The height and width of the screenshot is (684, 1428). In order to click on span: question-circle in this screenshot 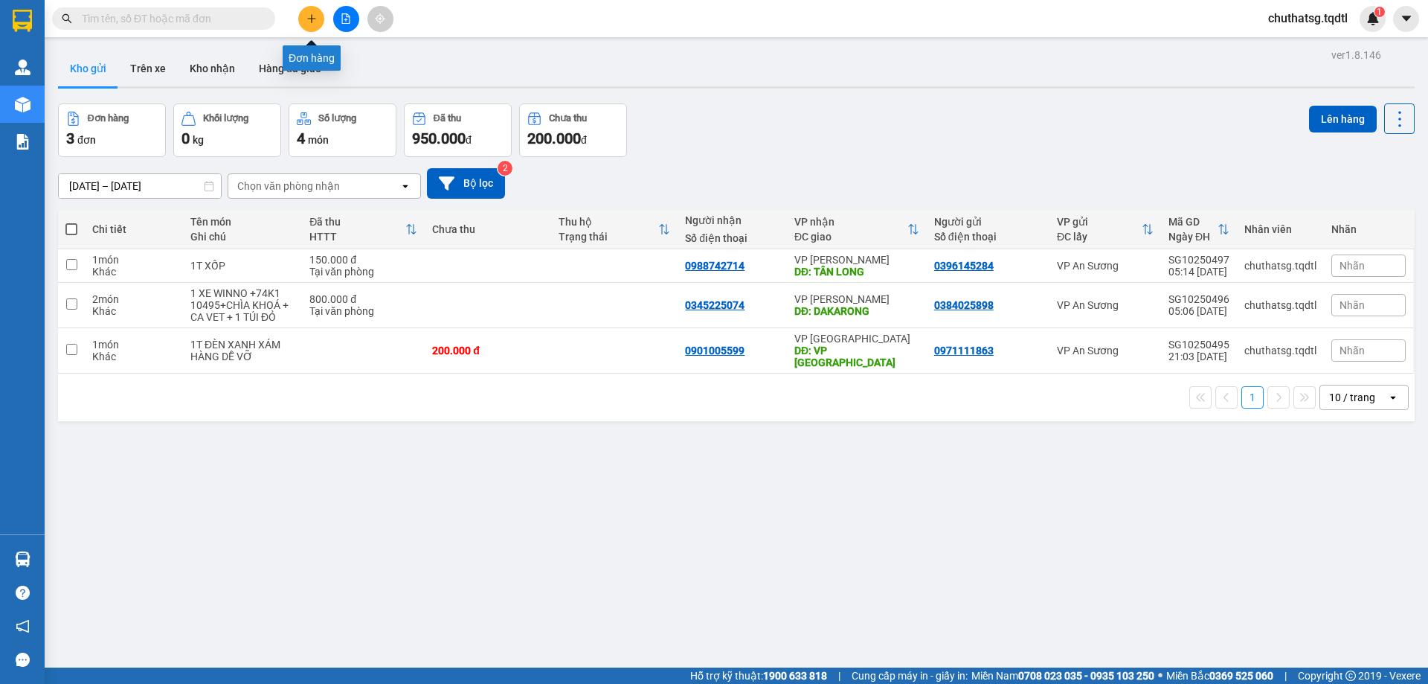, I will do `click(22, 592)`.